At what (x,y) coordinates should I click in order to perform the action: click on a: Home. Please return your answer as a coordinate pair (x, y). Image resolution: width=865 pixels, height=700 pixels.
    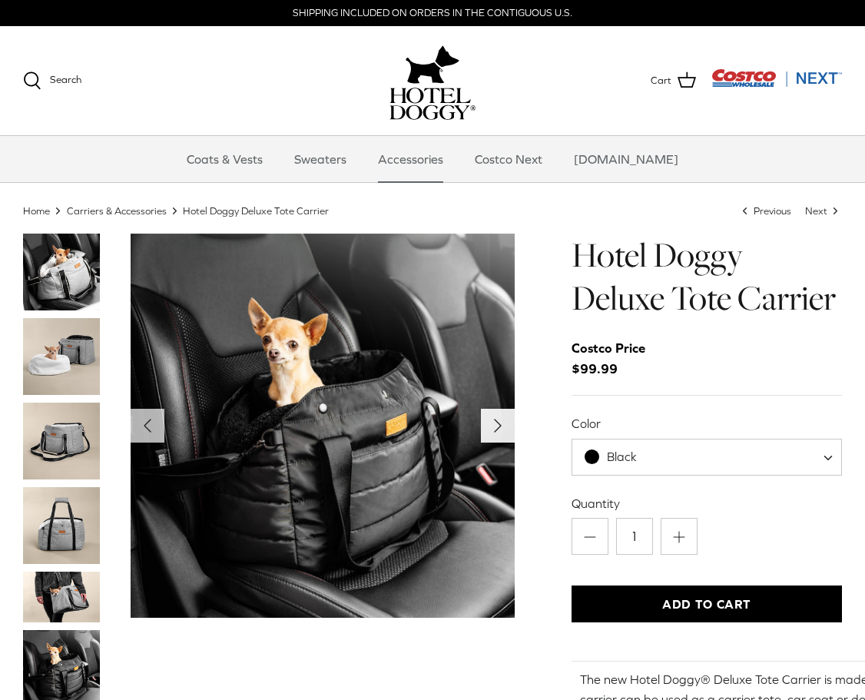
    Looking at the image, I should click on (36, 210).